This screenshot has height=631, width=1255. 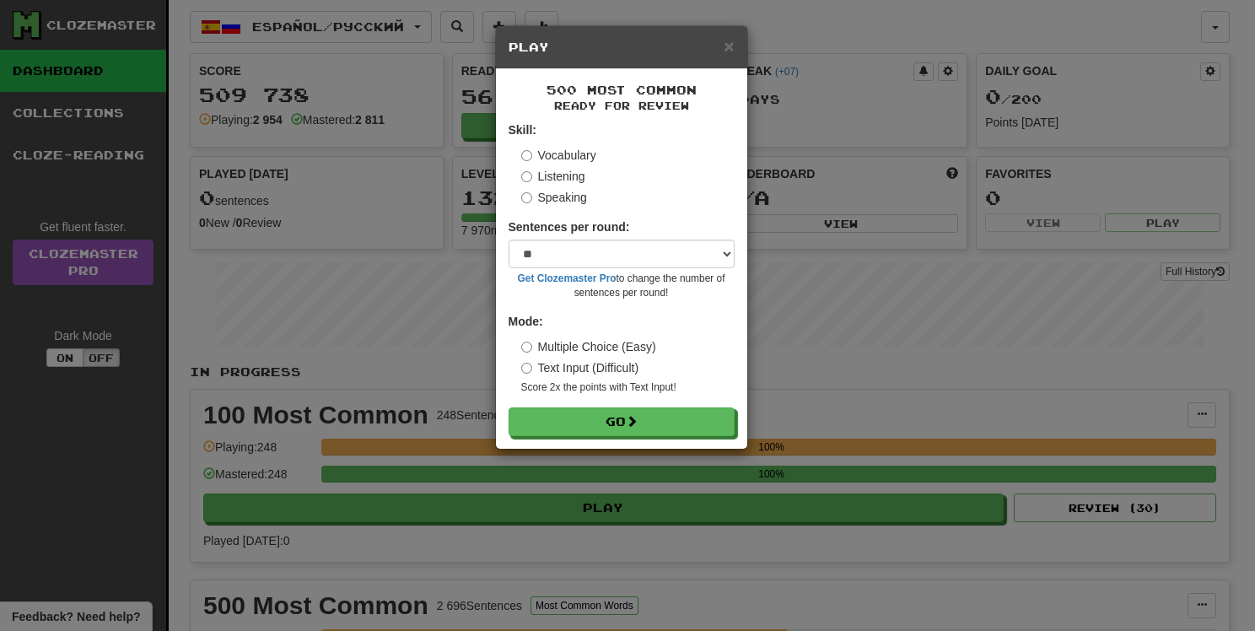 I want to click on label: Text Input (Difficult), so click(x=580, y=368).